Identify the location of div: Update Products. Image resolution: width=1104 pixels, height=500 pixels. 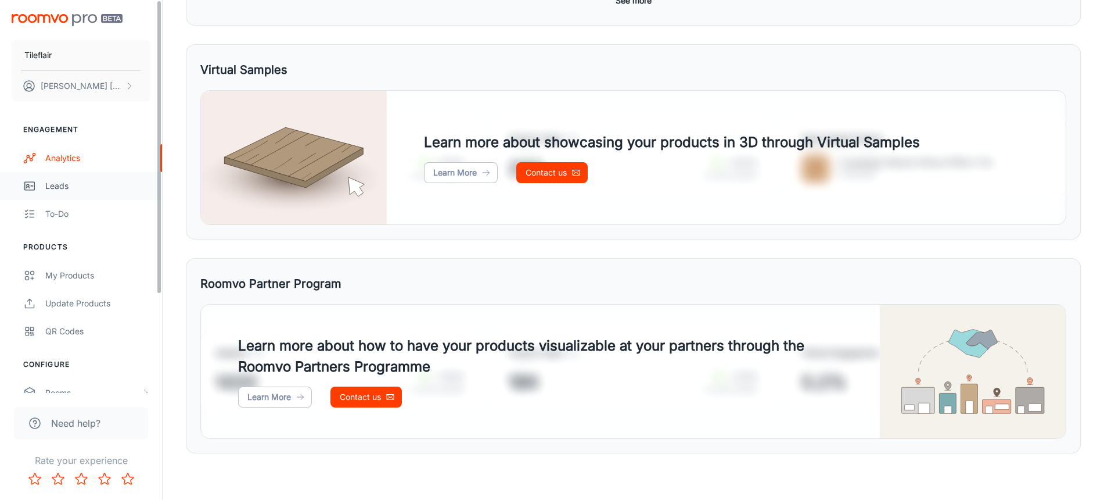
(98, 303).